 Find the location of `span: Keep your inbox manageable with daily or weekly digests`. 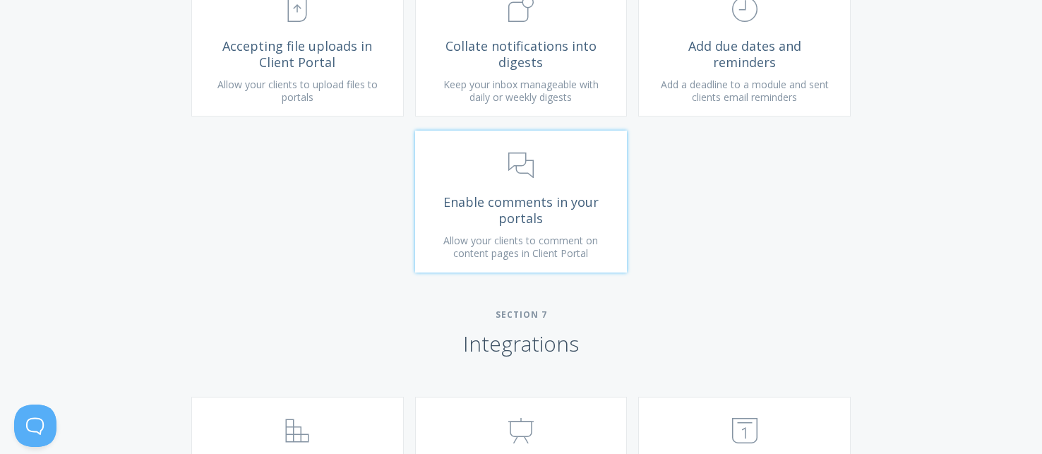

span: Keep your inbox manageable with daily or weekly digests is located at coordinates (521, 90).